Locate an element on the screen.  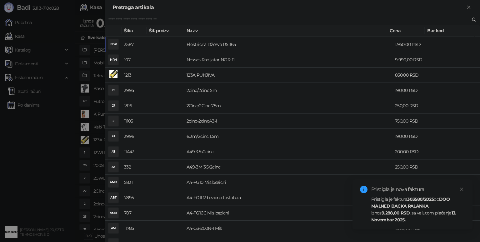
td: A4-FG1112 bezicna tastatura is located at coordinates (288, 198).